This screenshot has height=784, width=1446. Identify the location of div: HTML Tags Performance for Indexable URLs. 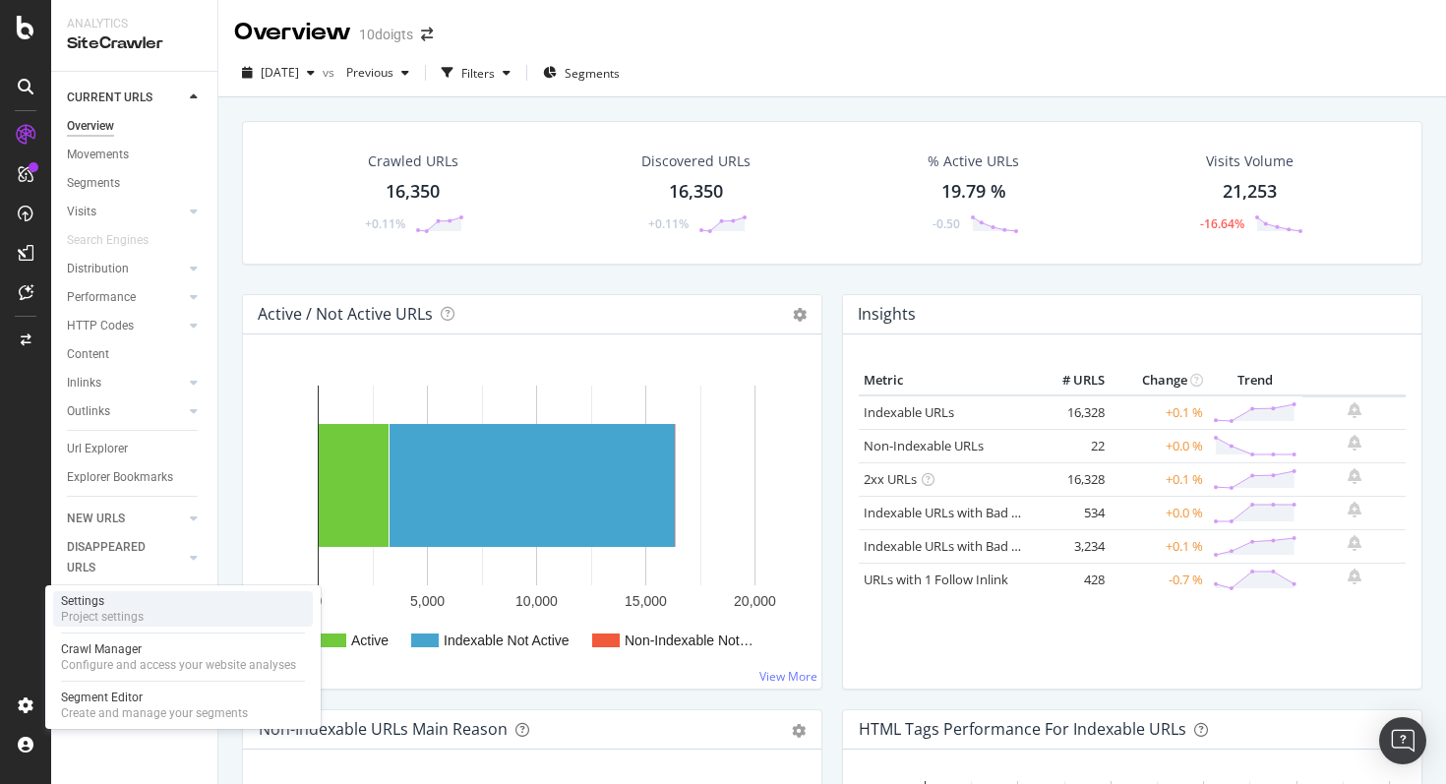
(1022, 729).